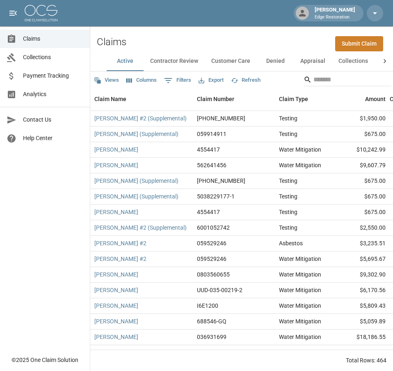 This screenshot has width=393, height=371. I want to click on div: UUD-035-00219-2, so click(220, 290).